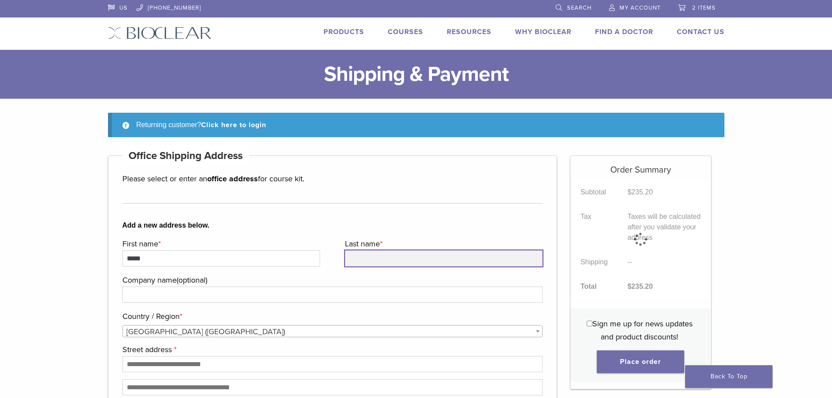  Describe the element at coordinates (331, 317) in the screenshot. I see `label: Country / Region` at that location.